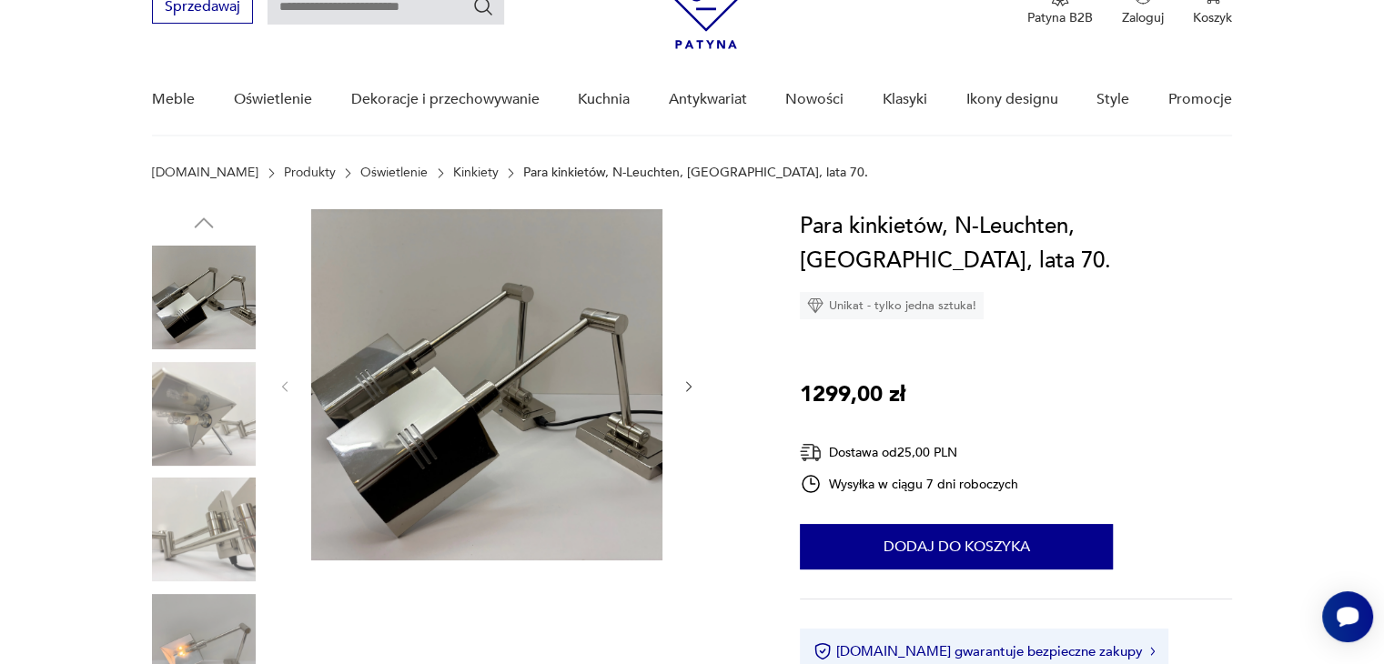  What do you see at coordinates (822, 651) in the screenshot?
I see `img: Ikona certyfikatu` at bounding box center [822, 651].